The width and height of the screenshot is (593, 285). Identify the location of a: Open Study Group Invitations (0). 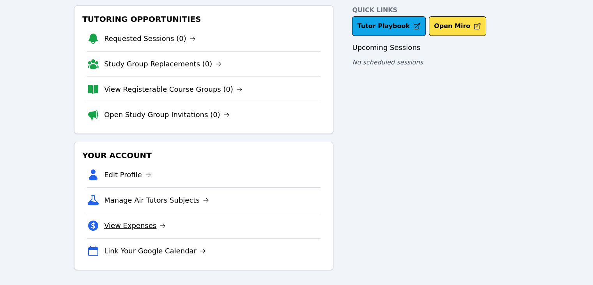
(167, 115).